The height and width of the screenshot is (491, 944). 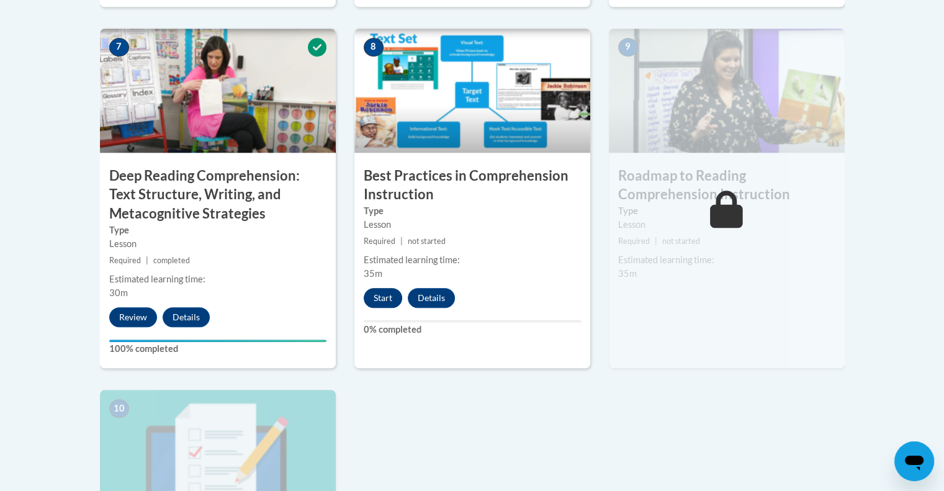 What do you see at coordinates (119, 292) in the screenshot?
I see `span: 30m` at bounding box center [119, 292].